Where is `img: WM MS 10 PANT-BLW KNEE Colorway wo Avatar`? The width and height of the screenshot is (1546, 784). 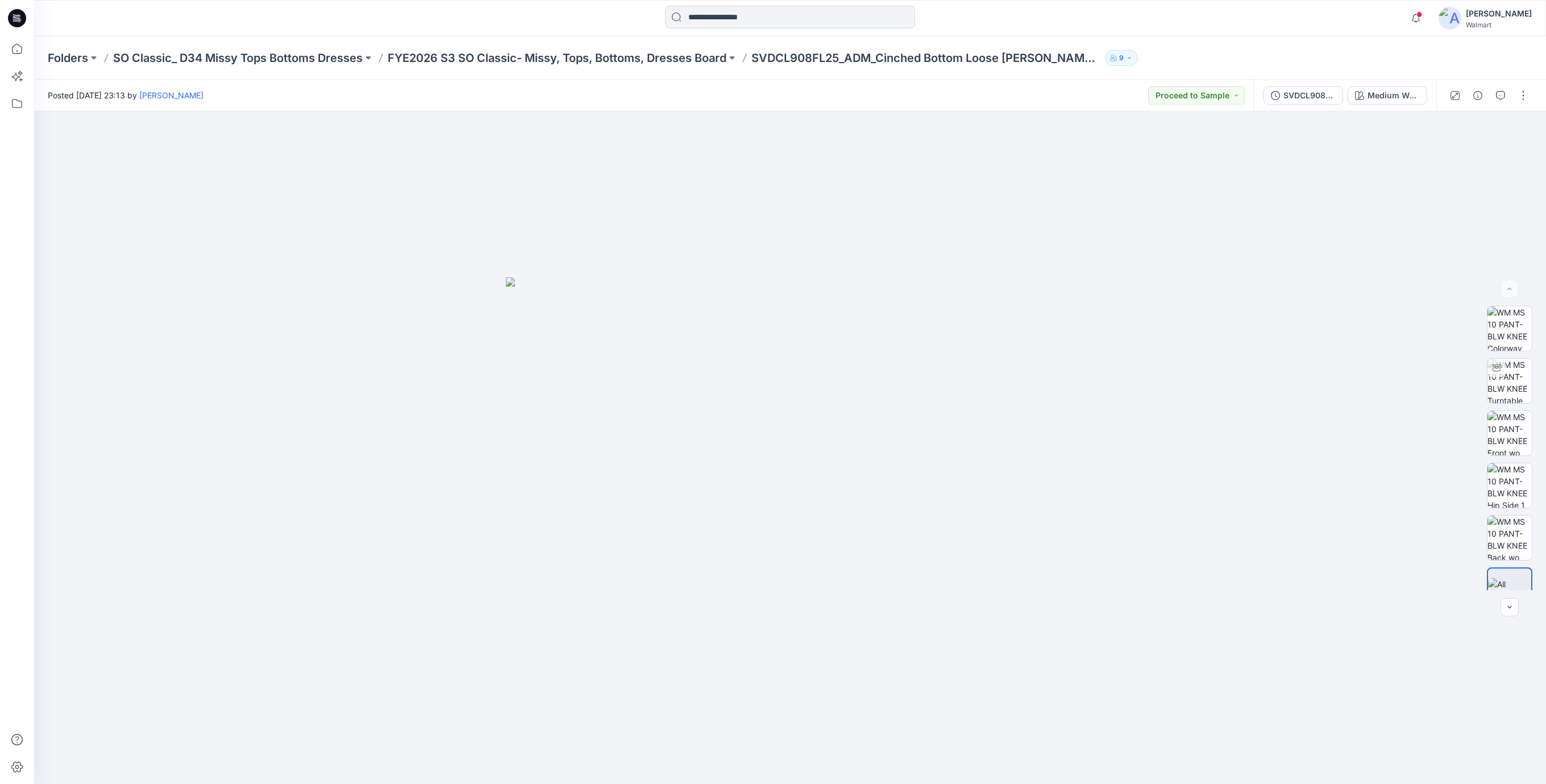 img: WM MS 10 PANT-BLW KNEE Colorway wo Avatar is located at coordinates (1510, 328).